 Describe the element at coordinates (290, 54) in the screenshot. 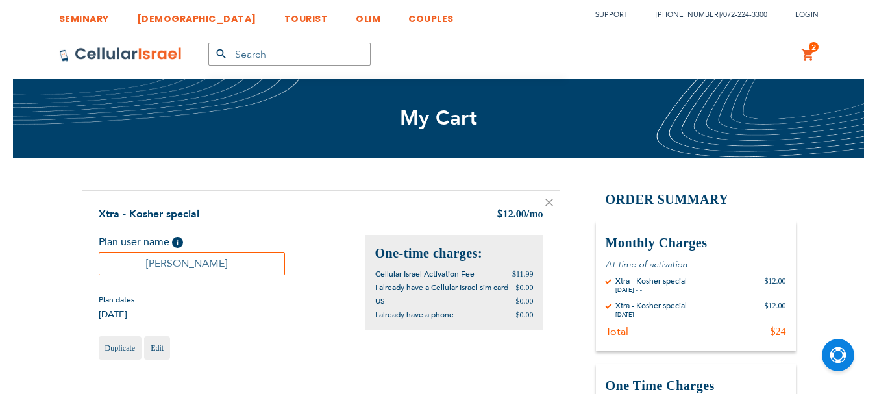

I see `input: Search` at that location.